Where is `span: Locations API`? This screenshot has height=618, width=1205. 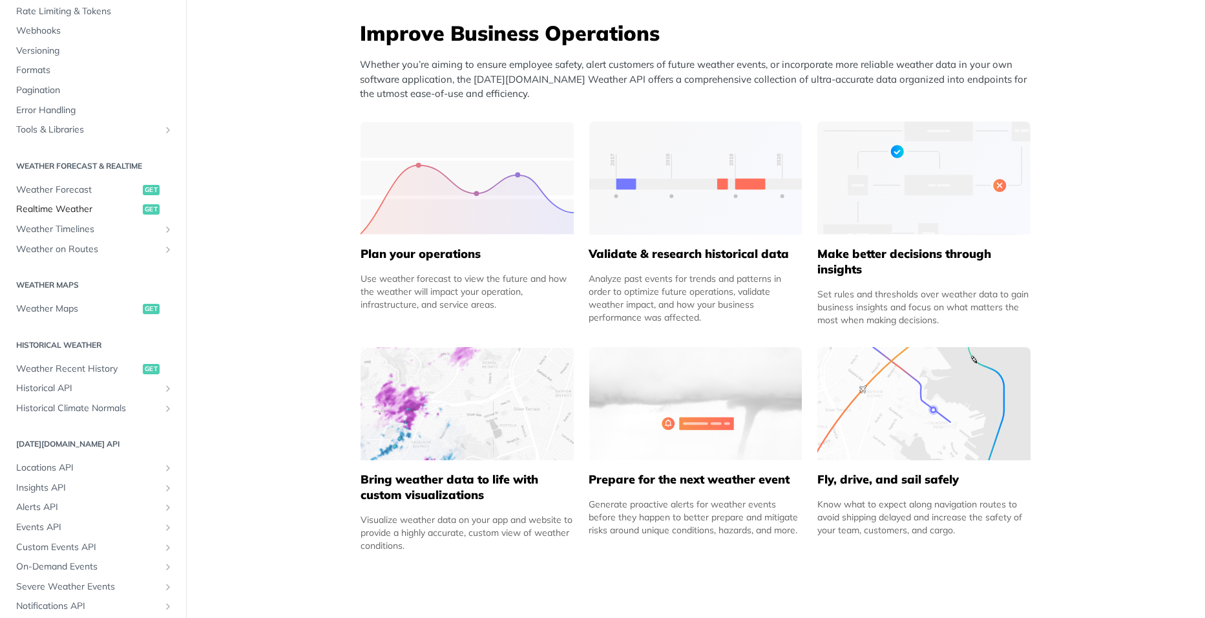 span: Locations API is located at coordinates (88, 468).